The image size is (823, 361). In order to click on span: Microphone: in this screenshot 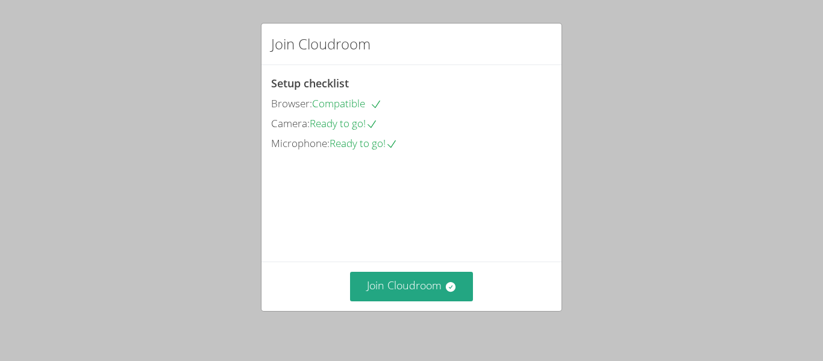, I will do `click(300, 143)`.